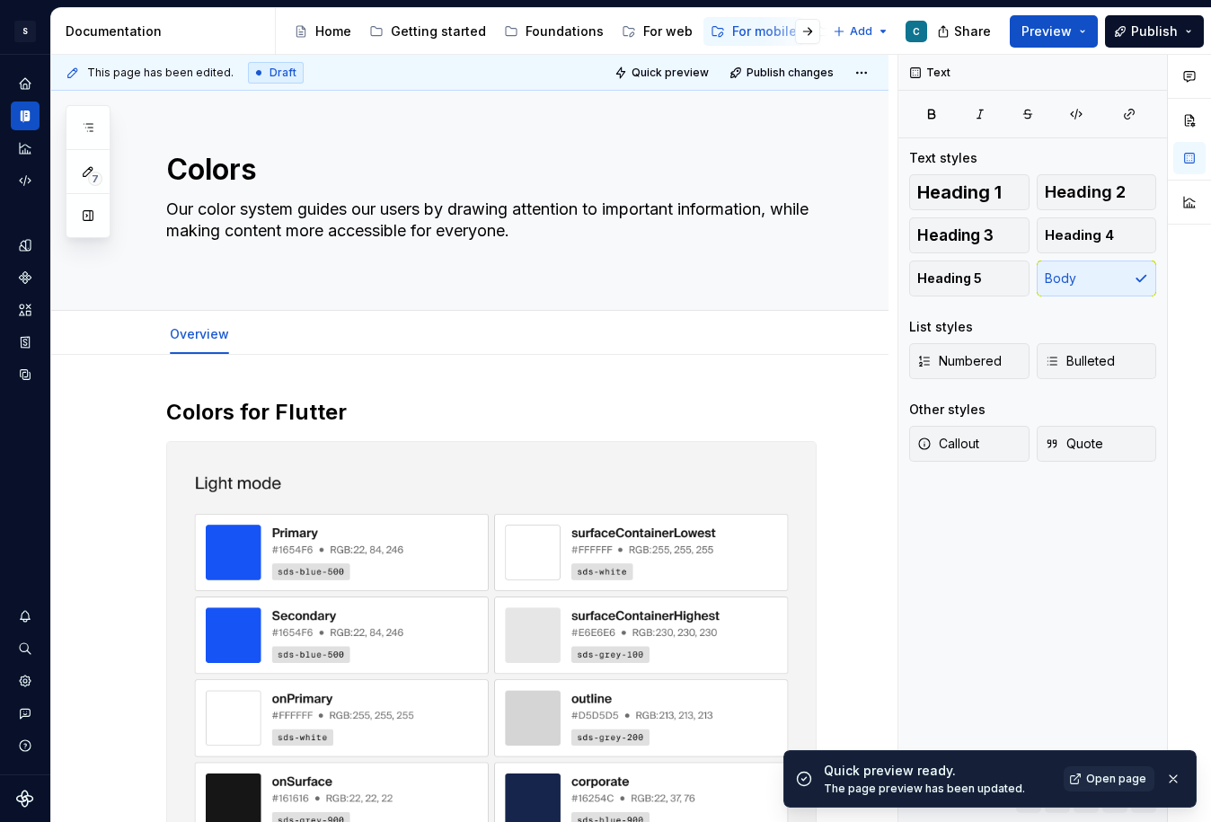 This screenshot has width=1211, height=822. Describe the element at coordinates (970, 192) in the screenshot. I see `button: Heading 1` at that location.